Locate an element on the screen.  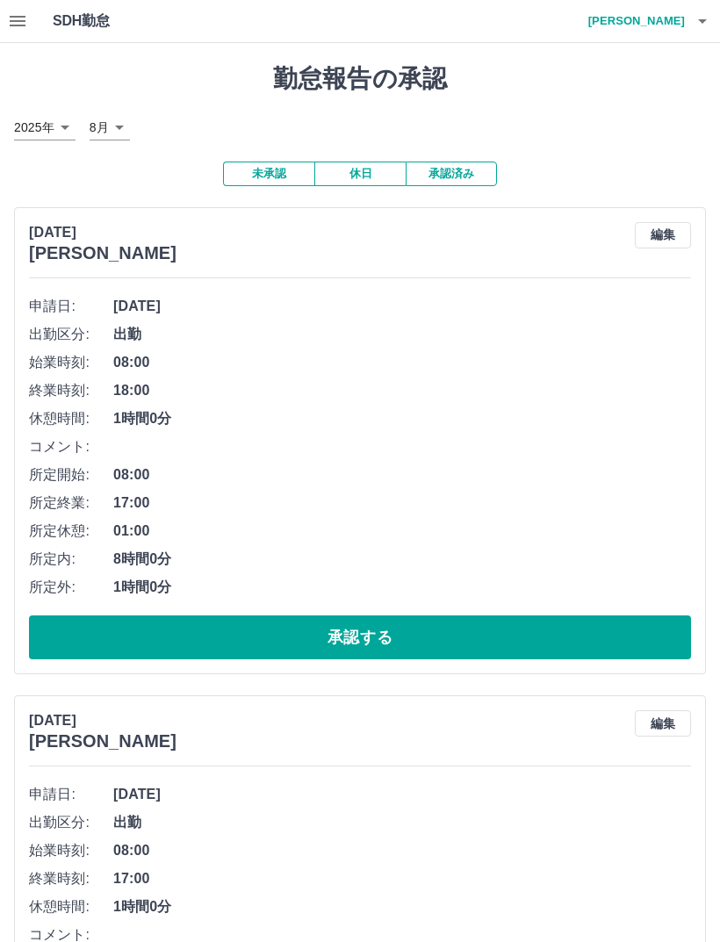
button: 承認する is located at coordinates (360, 637).